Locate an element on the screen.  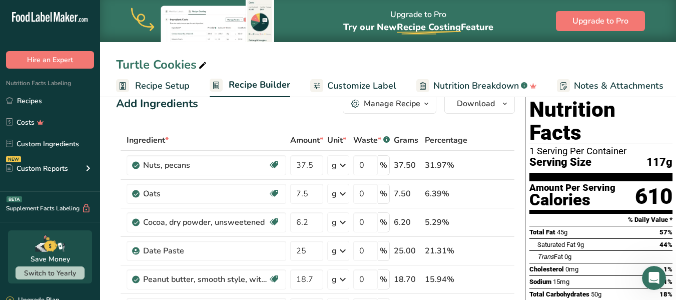
div: 5.29% is located at coordinates (446, 222).